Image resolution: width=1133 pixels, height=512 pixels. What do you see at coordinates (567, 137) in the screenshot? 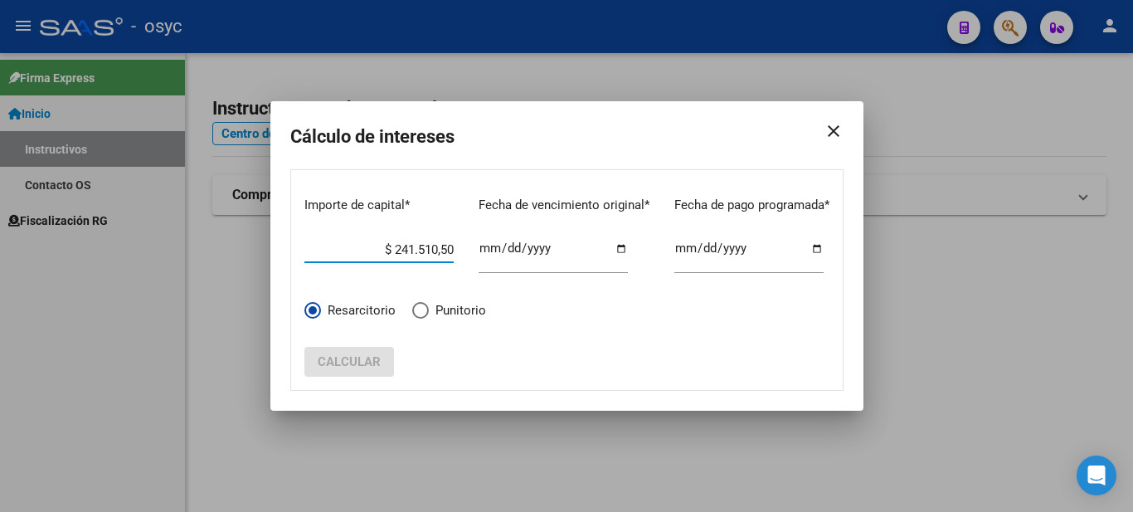
I see `h2: Cálculo de intereses` at bounding box center [567, 137].